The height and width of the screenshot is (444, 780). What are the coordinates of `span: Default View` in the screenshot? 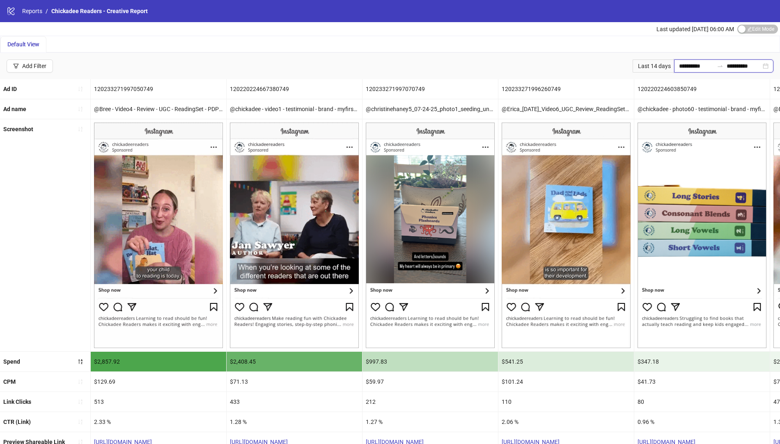 It's located at (23, 44).